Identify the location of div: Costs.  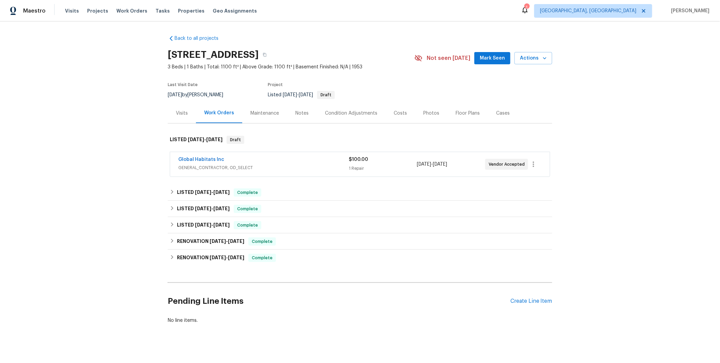
(400, 113).